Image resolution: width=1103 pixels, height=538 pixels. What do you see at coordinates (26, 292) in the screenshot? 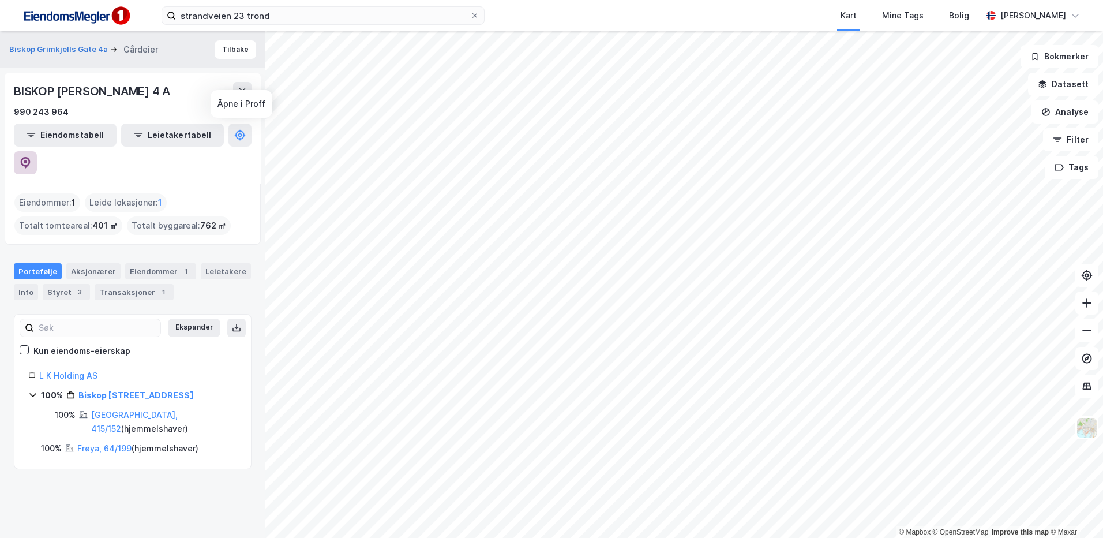
I see `div: Info` at bounding box center [26, 292].